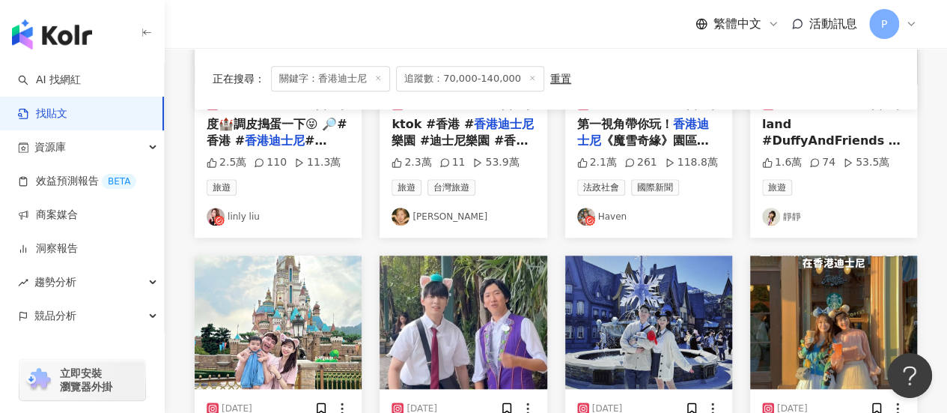 This screenshot has width=947, height=413. I want to click on div: 11.3萬, so click(318, 163).